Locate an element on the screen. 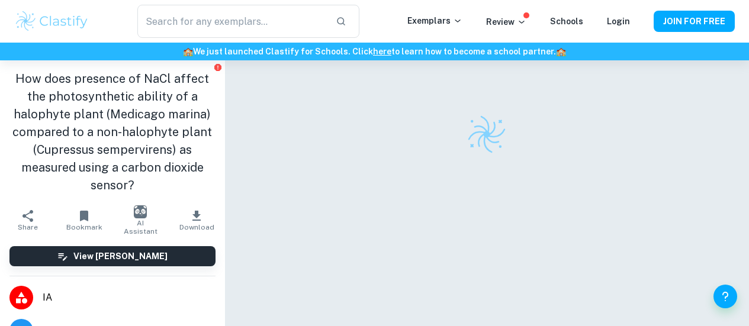 Image resolution: width=749 pixels, height=326 pixels. img: AI Assistant is located at coordinates (140, 212).